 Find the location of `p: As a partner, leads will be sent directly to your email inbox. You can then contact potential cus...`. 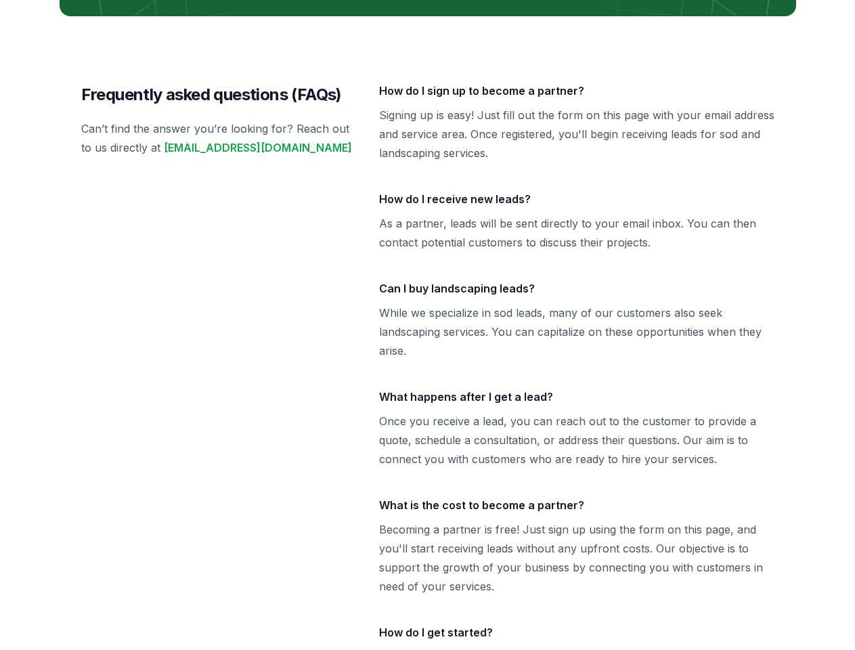

p: As a partner, leads will be sent directly to your email inbox. You can then contact potential cus... is located at coordinates (577, 233).